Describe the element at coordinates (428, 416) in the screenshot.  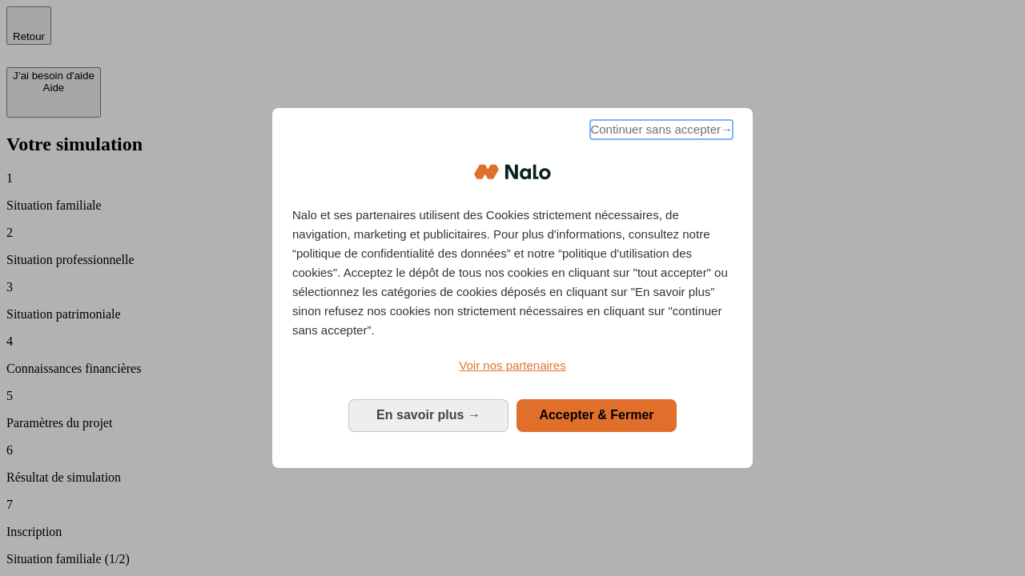
I see `button: En savoir plus: Configurer vos consentements` at that location.